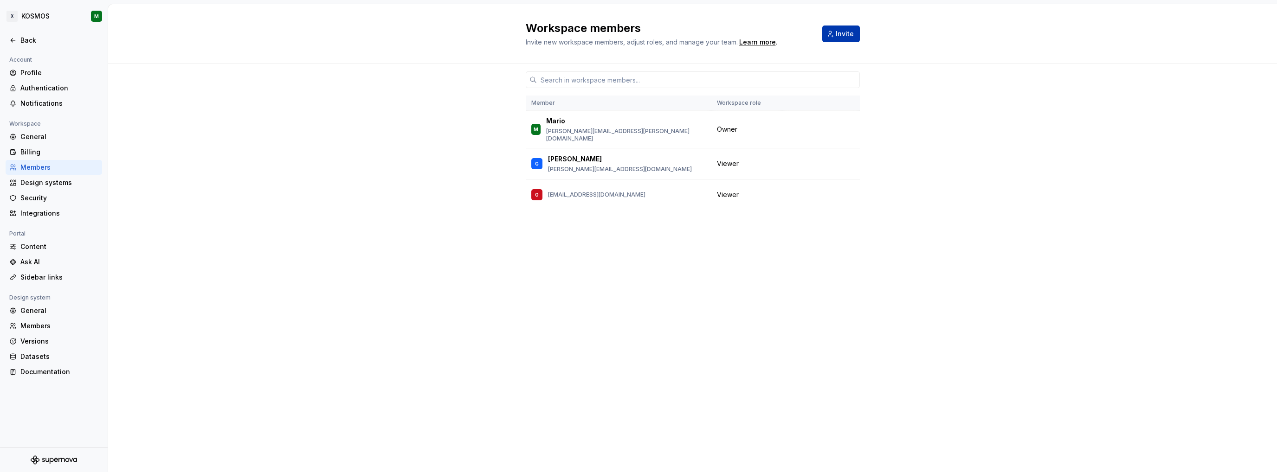  What do you see at coordinates (54, 372) in the screenshot?
I see `a: Documentation` at bounding box center [54, 372].